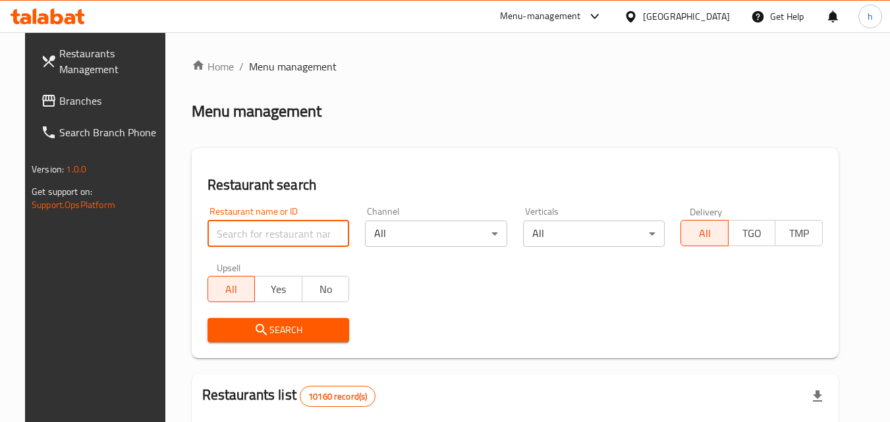 This screenshot has width=890, height=422. I want to click on span: TMP, so click(799, 233).